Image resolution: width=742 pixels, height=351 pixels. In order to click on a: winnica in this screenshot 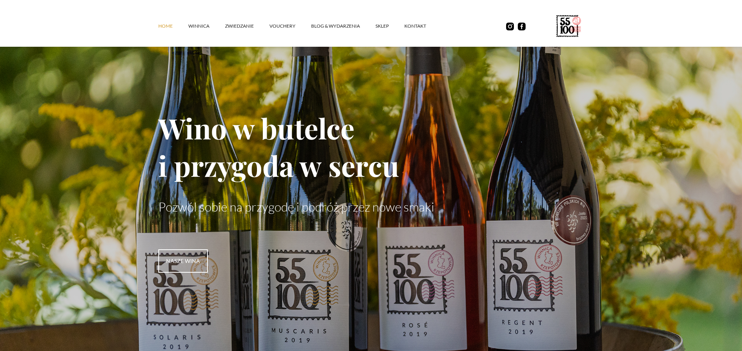, I will do `click(207, 26)`.